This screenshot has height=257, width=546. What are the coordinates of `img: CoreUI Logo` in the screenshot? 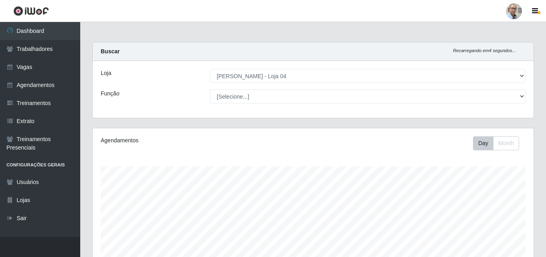 It's located at (31, 11).